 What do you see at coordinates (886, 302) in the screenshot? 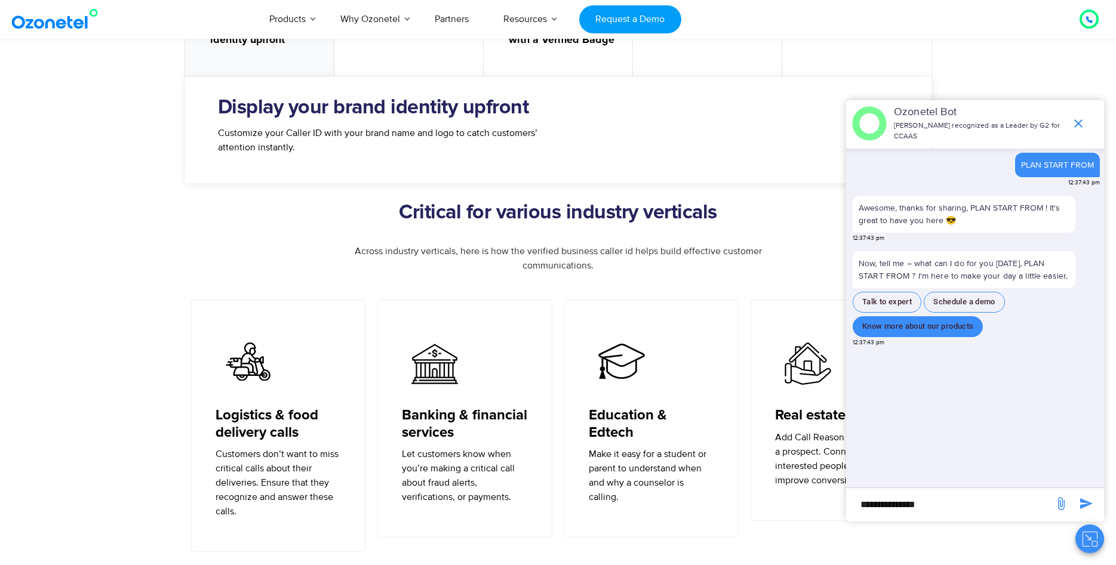
I see `button: Talk to expert` at bounding box center [886, 302].